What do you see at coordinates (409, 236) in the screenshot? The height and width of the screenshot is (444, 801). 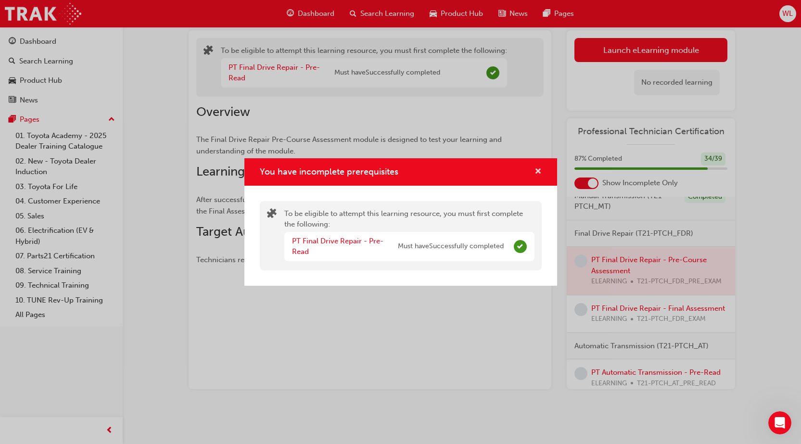 I see `div: To be eligible to attempt this learning resource, you must first complete the following:` at bounding box center [409, 236].